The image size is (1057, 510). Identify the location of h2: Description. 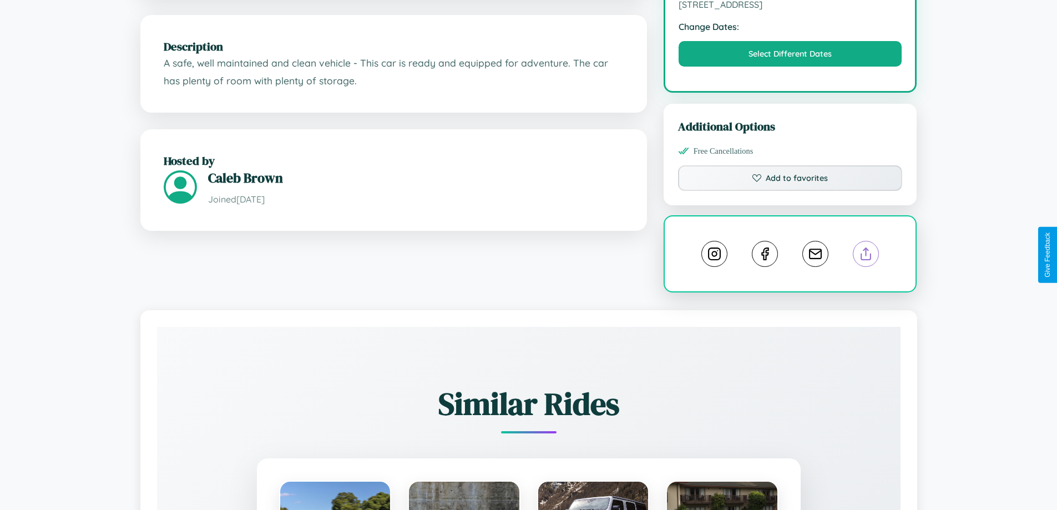
(394, 46).